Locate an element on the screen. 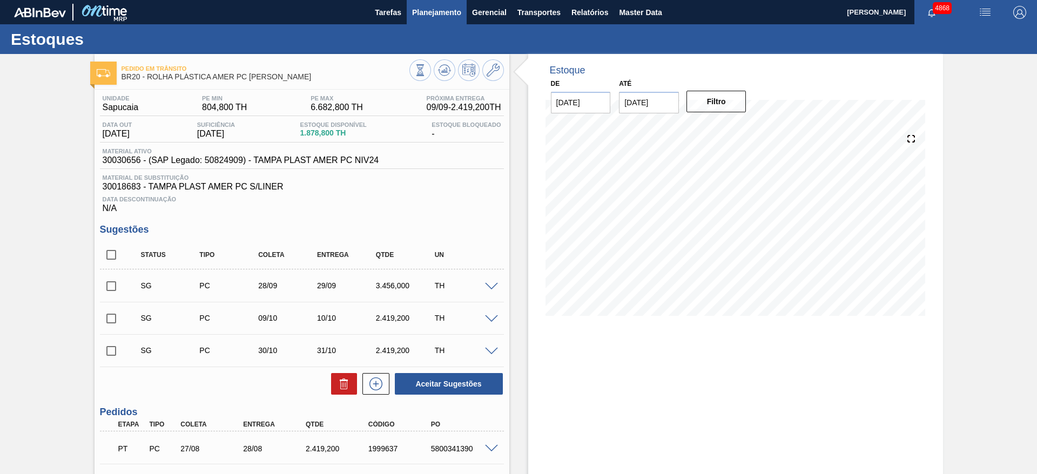  div: 30/10/2025 is located at coordinates (288, 351).